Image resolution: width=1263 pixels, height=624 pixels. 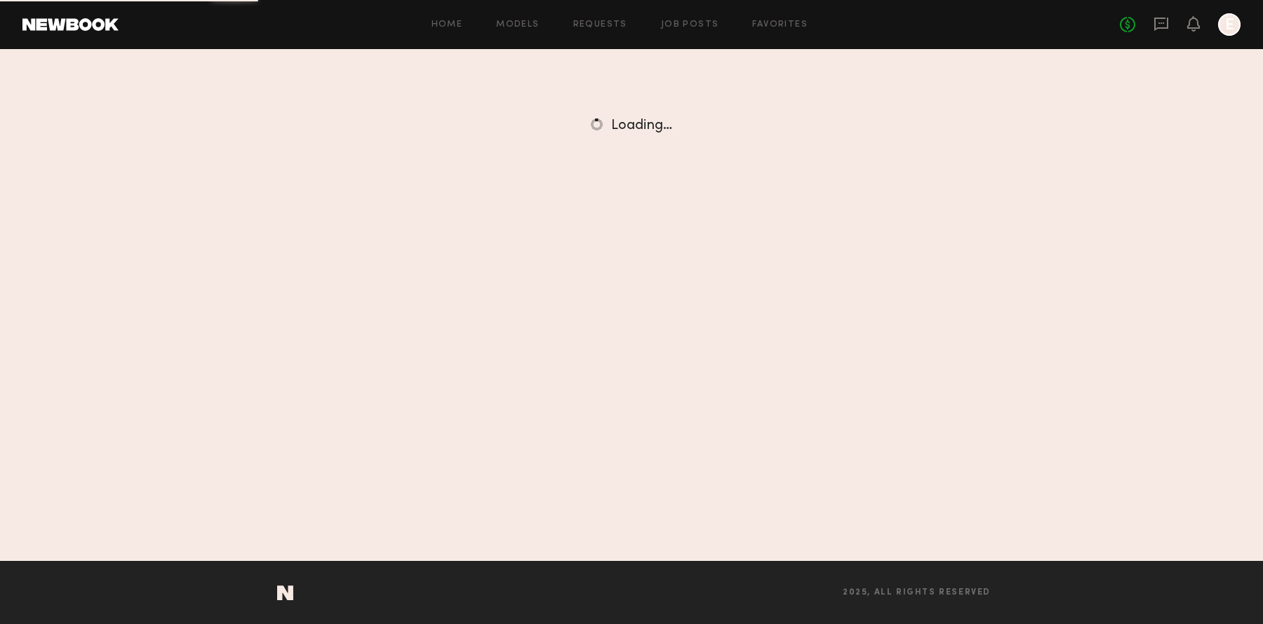 What do you see at coordinates (690, 25) in the screenshot?
I see `a: Job Posts` at bounding box center [690, 25].